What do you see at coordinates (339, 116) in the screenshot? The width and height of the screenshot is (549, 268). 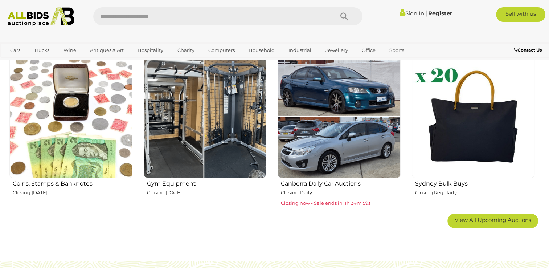 I see `img: Canberra Daily Car Auctions` at bounding box center [339, 116].